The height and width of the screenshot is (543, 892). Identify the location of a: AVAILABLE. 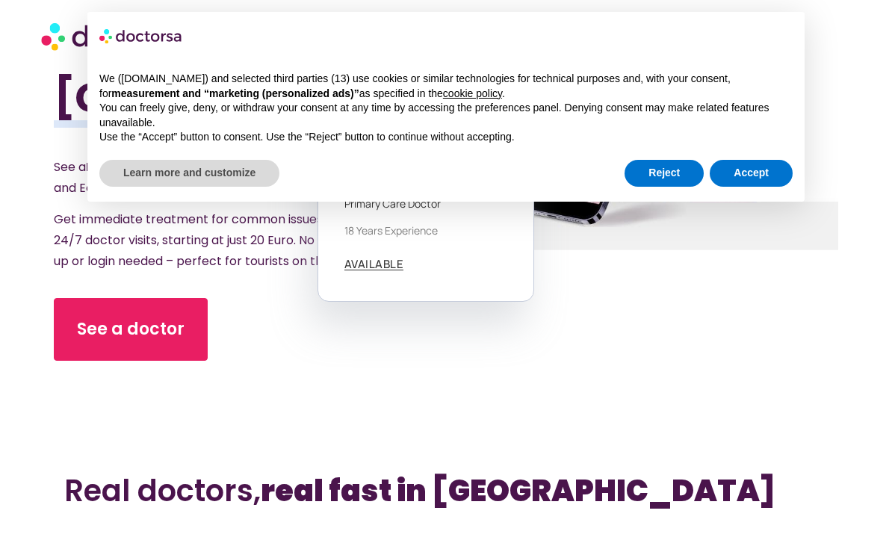
(374, 264).